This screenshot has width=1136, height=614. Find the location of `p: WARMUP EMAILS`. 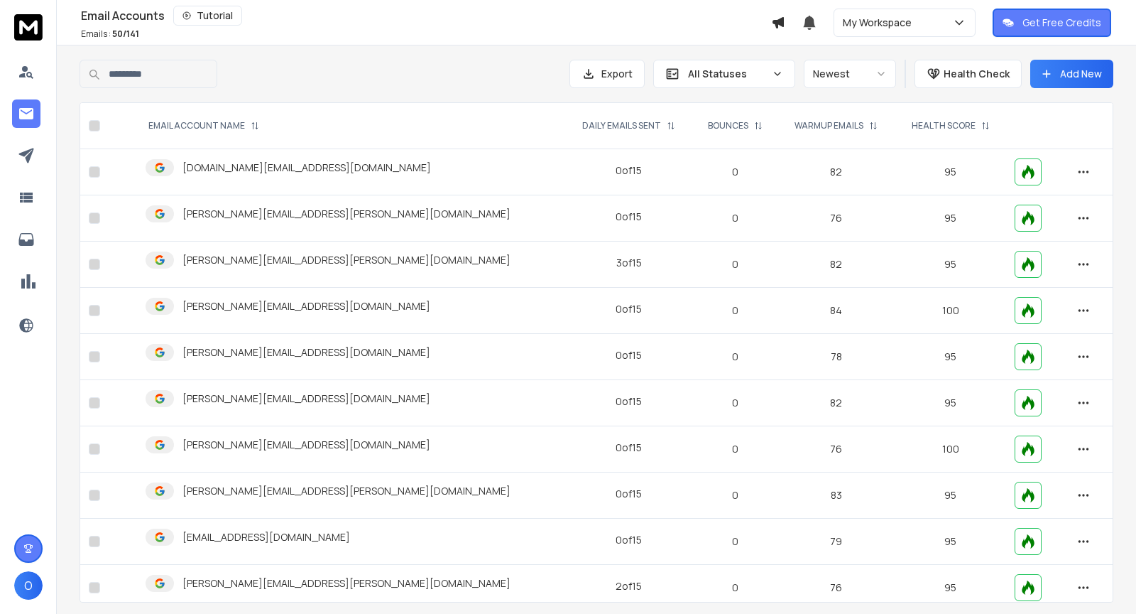

p: WARMUP EMAILS is located at coordinates (829, 126).